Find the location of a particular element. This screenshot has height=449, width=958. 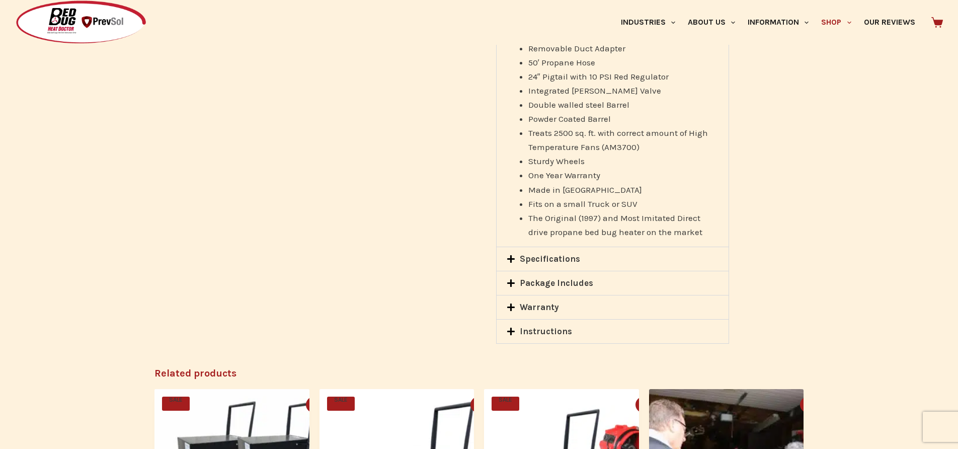

li: 50′ Propane Hose is located at coordinates (623, 62).